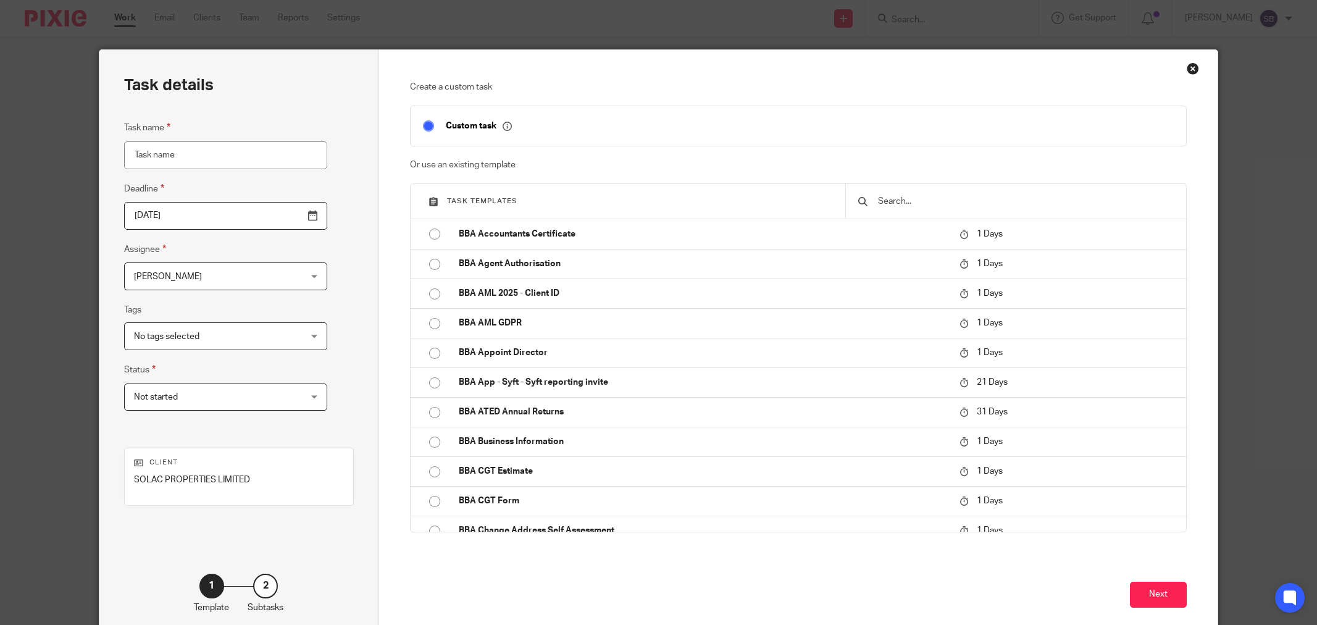 This screenshot has width=1317, height=625. Describe the element at coordinates (703, 531) in the screenshot. I see `p: BBA Change Address Self Assessment` at that location.